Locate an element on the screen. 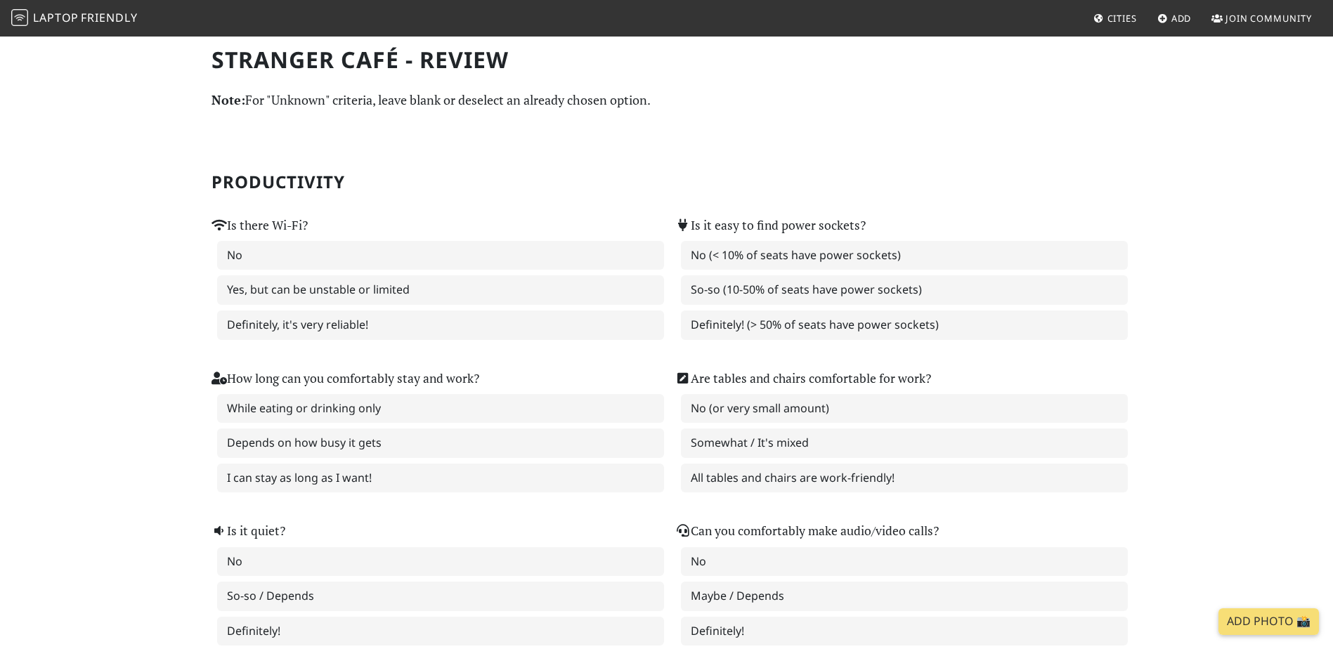  a: LaptopFriendly LaptopFriendly is located at coordinates (74, 18).